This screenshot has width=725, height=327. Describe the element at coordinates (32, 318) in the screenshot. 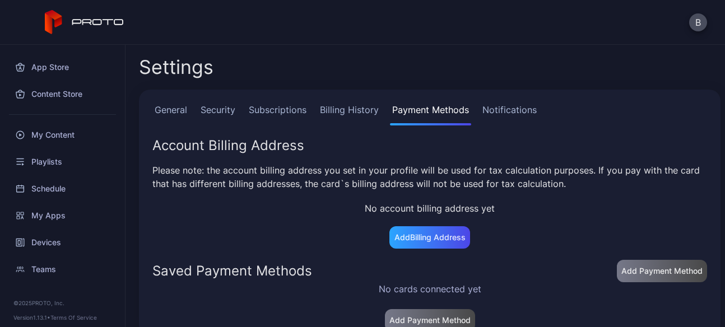

I see `span: Version 1.13.1 •` at that location.